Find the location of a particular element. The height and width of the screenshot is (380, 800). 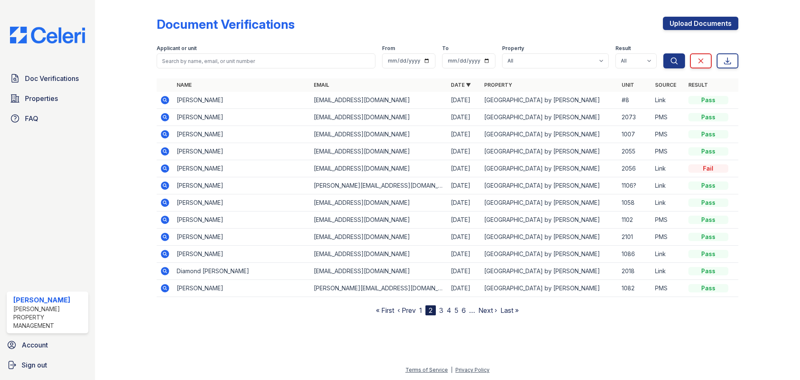

span: Properties is located at coordinates (41, 98).